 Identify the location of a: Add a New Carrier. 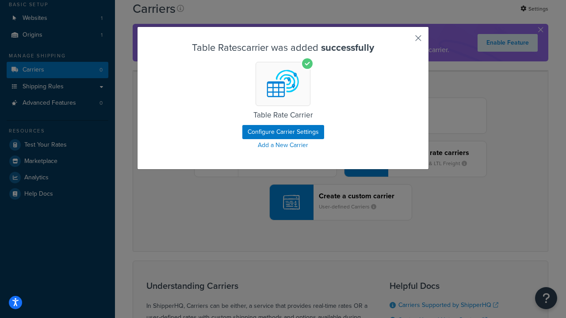
(283, 145).